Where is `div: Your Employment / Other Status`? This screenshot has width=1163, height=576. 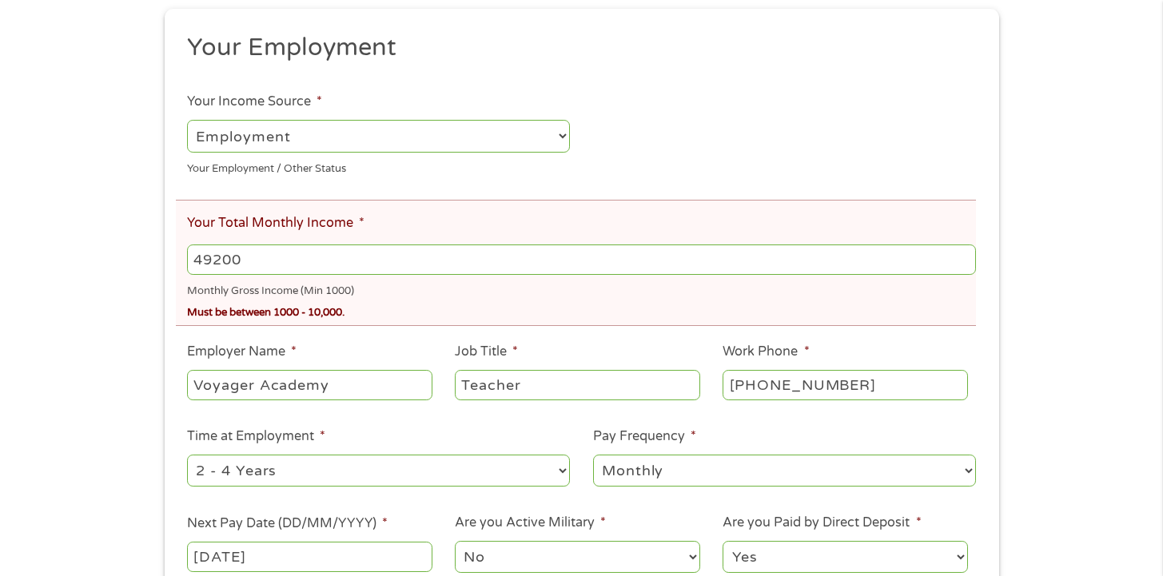 div: Your Employment / Other Status is located at coordinates (378, 165).